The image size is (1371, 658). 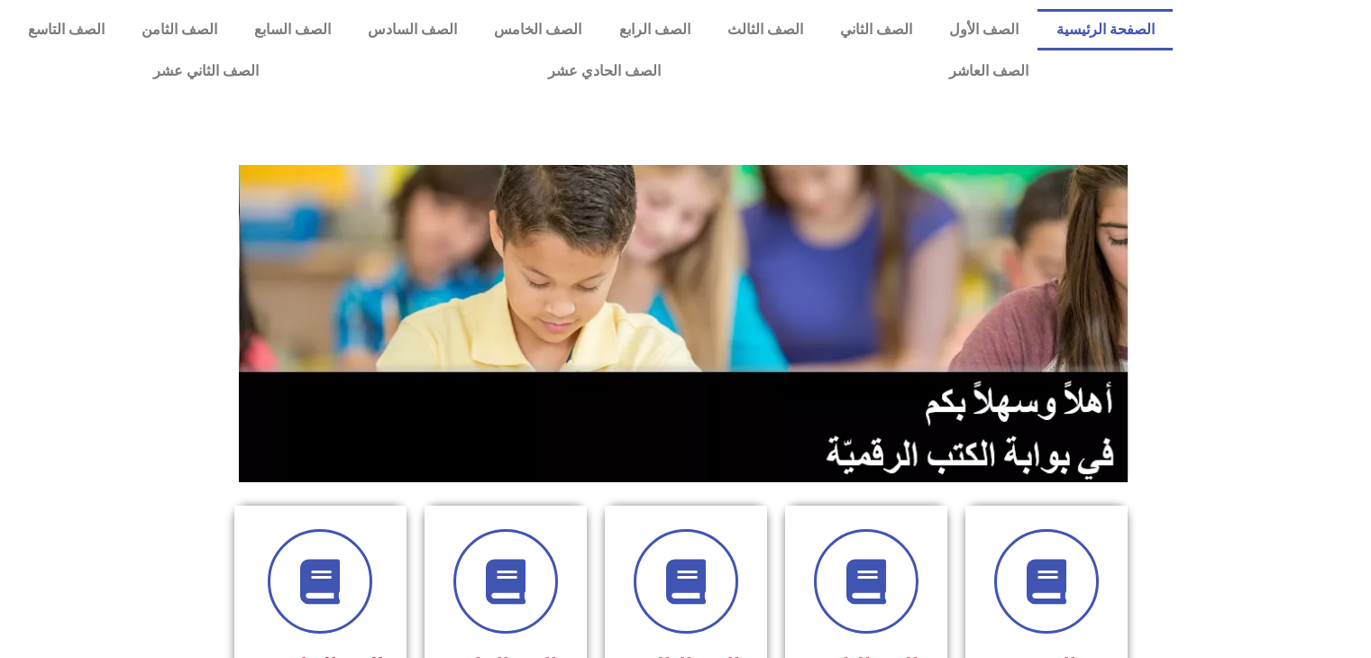 What do you see at coordinates (1105, 30) in the screenshot?
I see `a: الصفحة الرئيسية` at bounding box center [1105, 30].